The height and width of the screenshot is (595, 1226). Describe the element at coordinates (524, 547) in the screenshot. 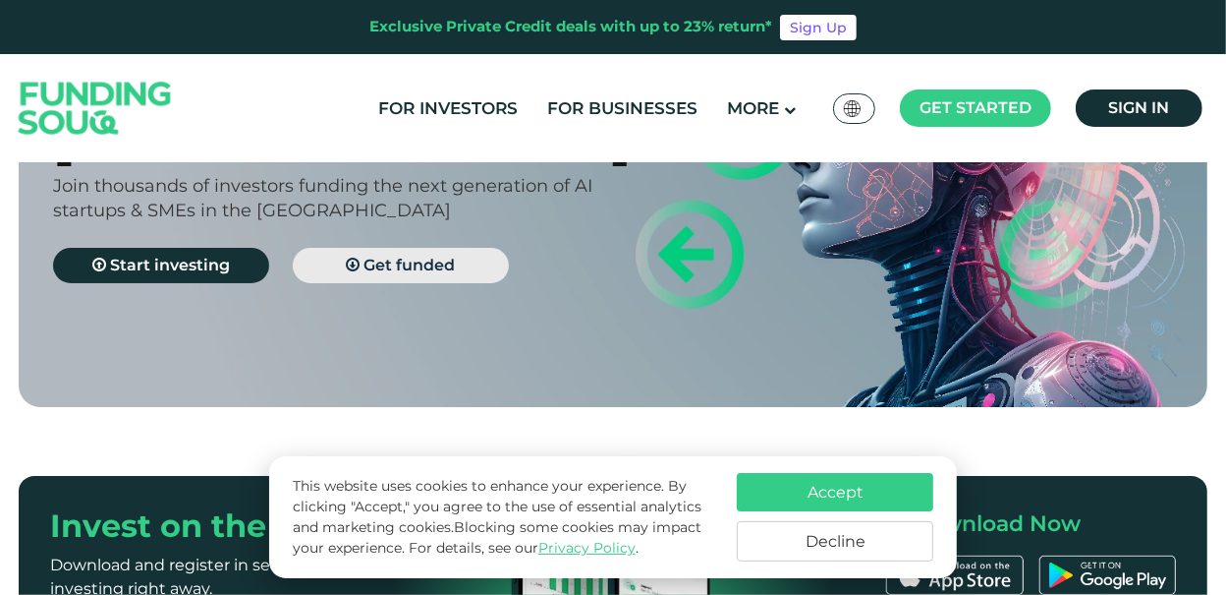

I see `span: For details, see our .` at that location.